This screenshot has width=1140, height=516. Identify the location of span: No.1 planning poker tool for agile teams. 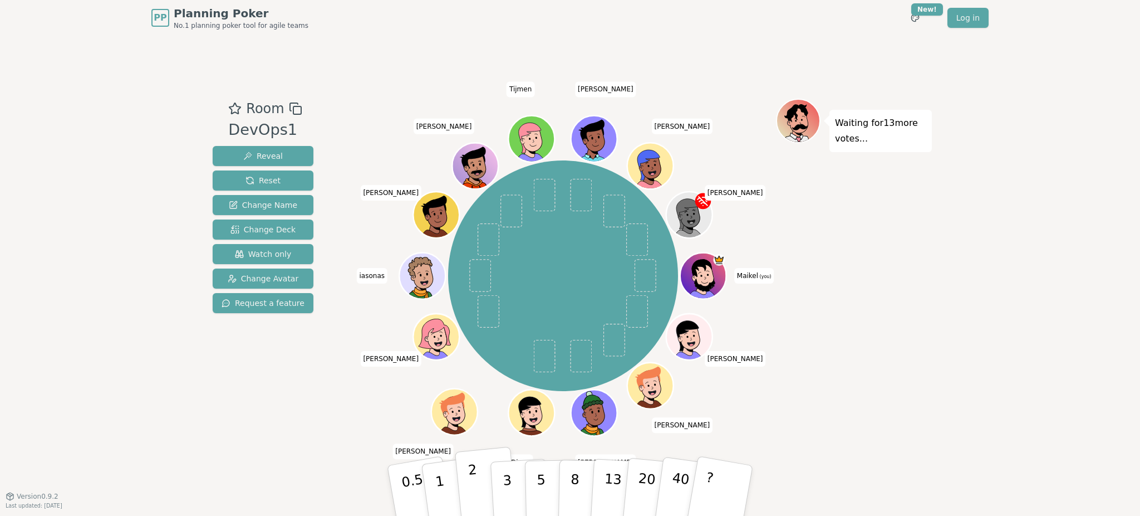
(241, 26).